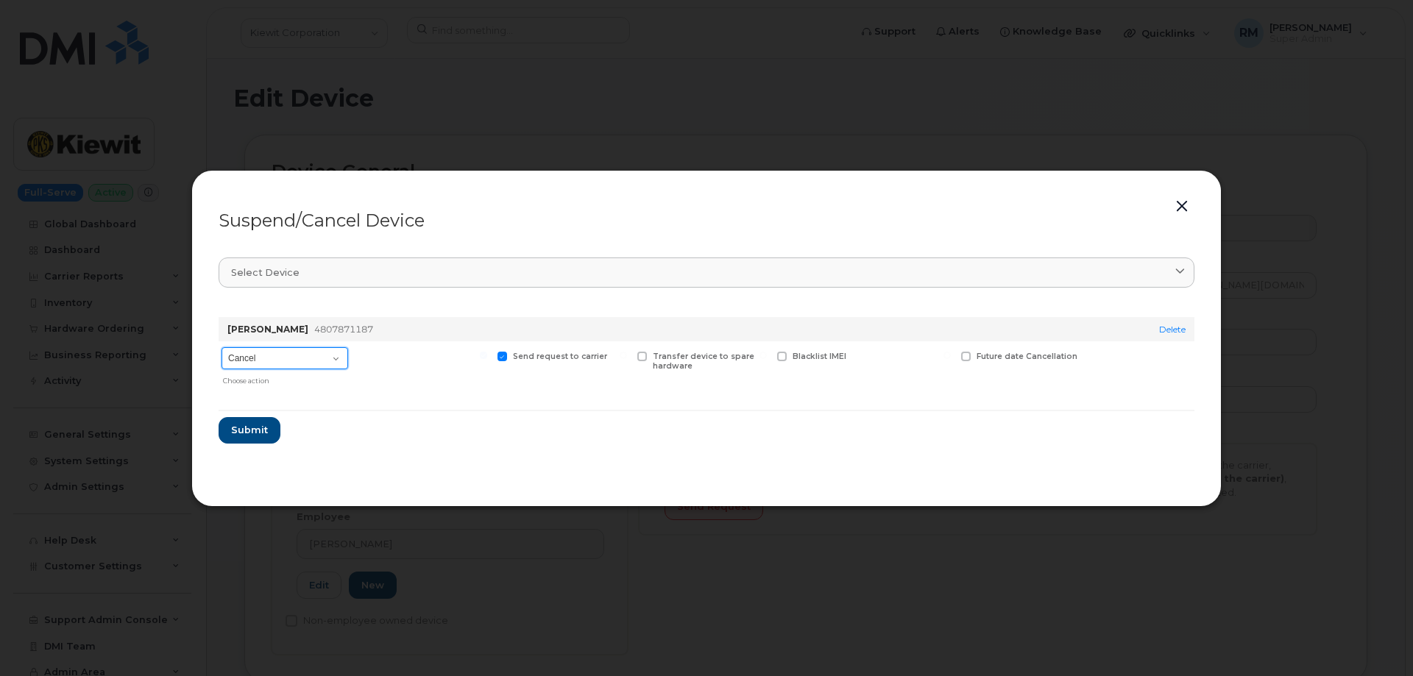 This screenshot has width=1413, height=676. I want to click on div: Suspend/Cancel Device, so click(706, 221).